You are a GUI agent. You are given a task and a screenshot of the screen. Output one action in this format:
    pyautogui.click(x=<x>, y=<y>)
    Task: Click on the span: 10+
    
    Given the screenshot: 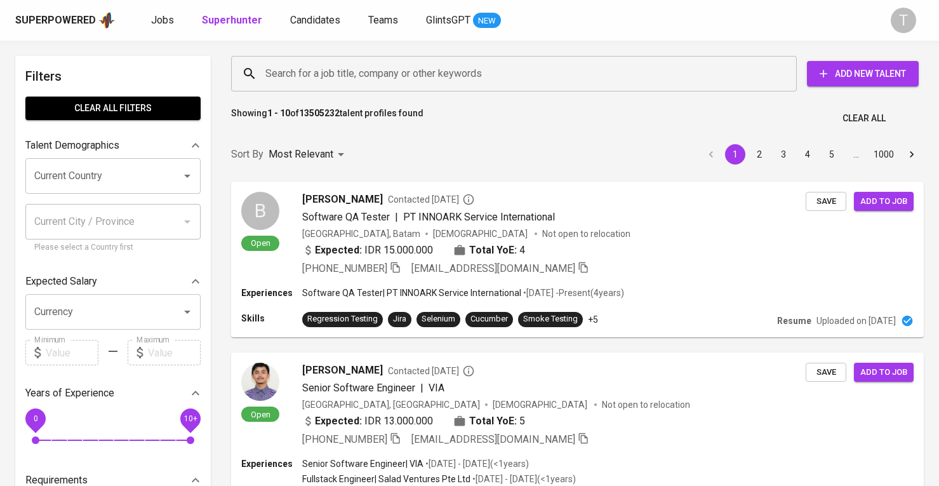 What is the action you would take?
    pyautogui.click(x=190, y=418)
    